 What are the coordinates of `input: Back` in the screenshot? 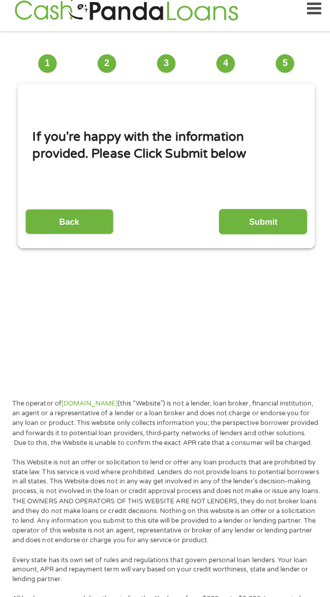 It's located at (69, 225).